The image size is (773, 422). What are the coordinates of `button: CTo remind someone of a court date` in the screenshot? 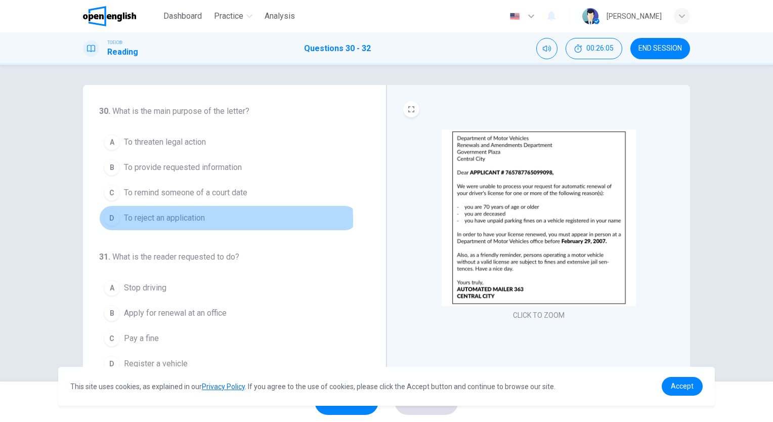 It's located at (228, 193).